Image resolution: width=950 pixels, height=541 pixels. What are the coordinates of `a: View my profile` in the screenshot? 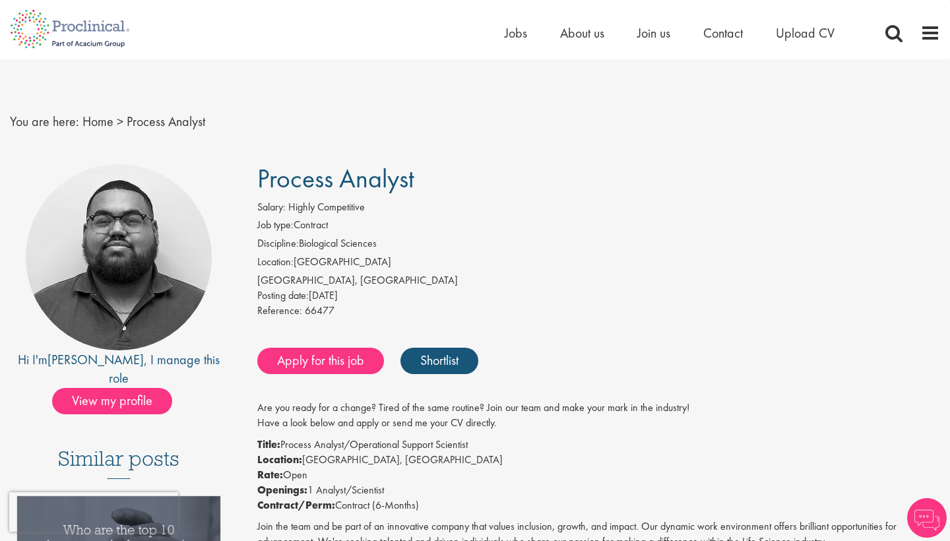 It's located at (119, 399).